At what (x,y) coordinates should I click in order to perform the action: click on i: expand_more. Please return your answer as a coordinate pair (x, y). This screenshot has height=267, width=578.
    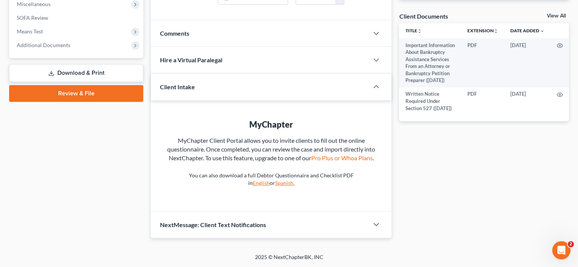
    Looking at the image, I should click on (542, 31).